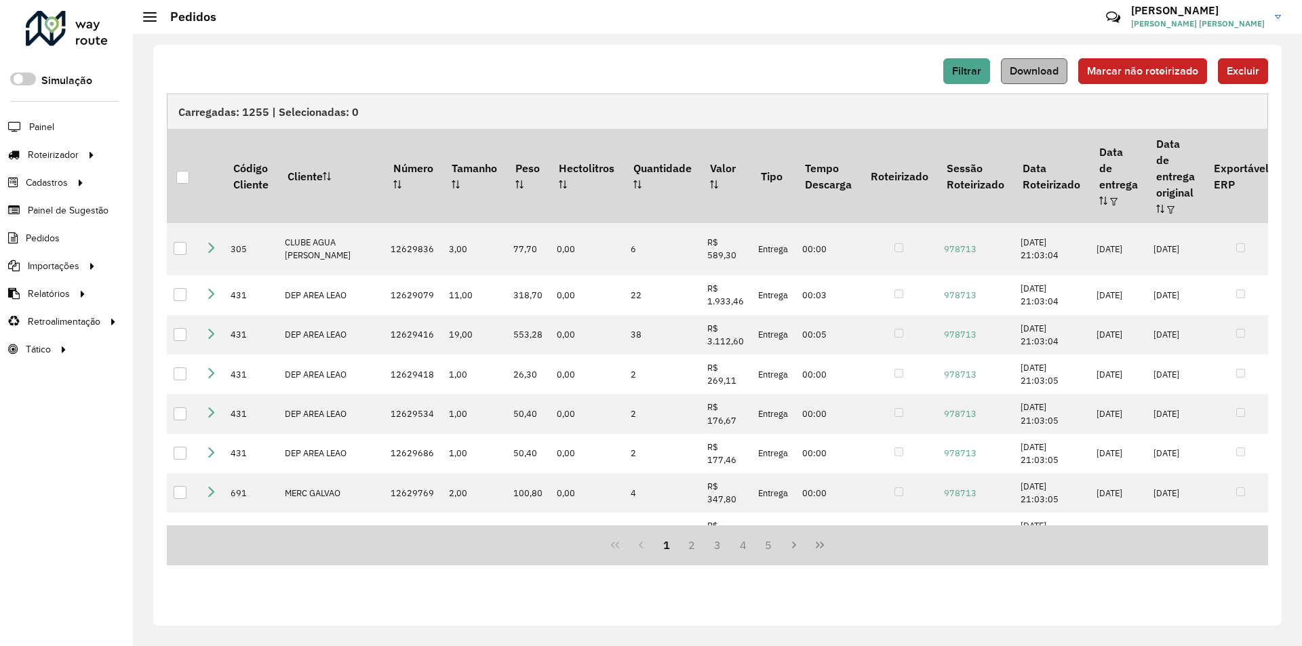  Describe the element at coordinates (1243, 71) in the screenshot. I see `button: Excluir` at that location.